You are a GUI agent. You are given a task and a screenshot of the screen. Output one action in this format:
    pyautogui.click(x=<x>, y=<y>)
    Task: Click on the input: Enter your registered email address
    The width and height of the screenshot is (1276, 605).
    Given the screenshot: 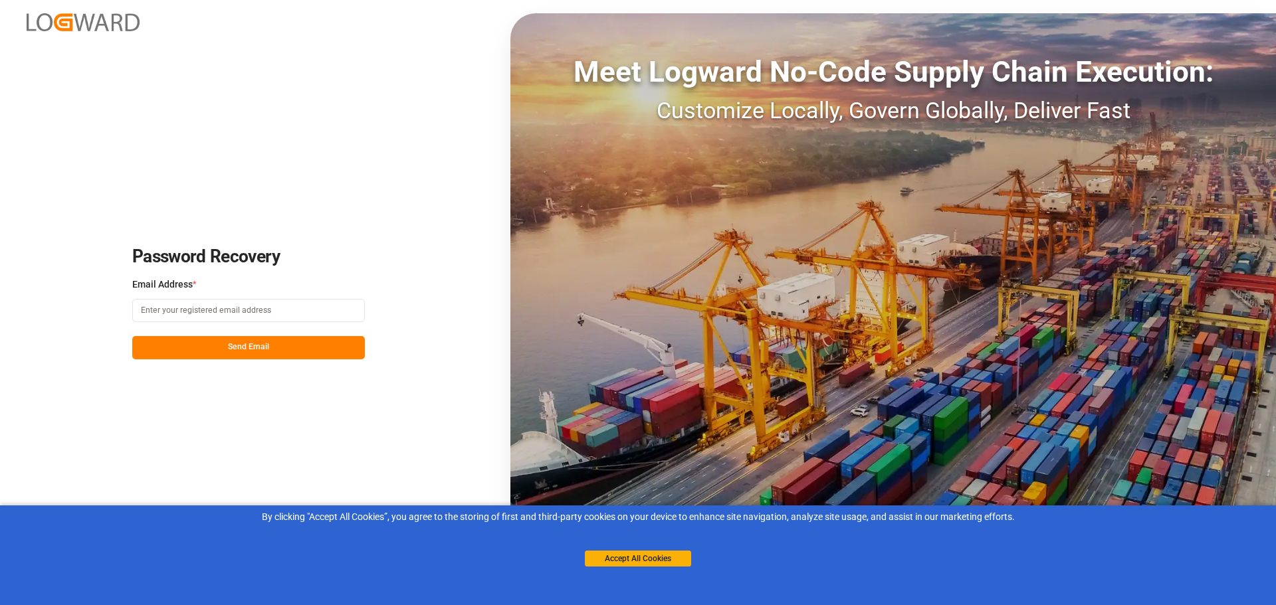 What is the action you would take?
    pyautogui.click(x=249, y=310)
    